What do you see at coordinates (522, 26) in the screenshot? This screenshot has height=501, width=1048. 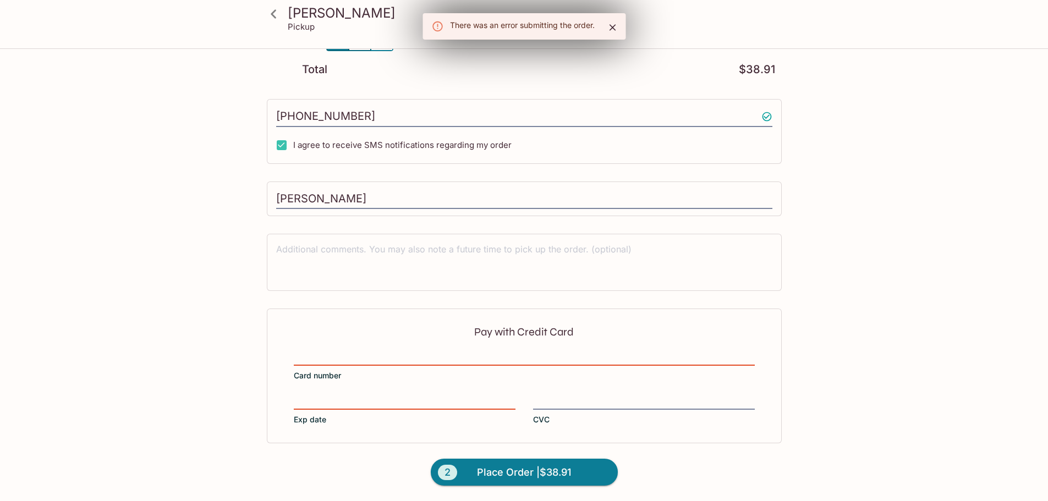 I see `div: There was an error submitting the order.` at bounding box center [522, 26].